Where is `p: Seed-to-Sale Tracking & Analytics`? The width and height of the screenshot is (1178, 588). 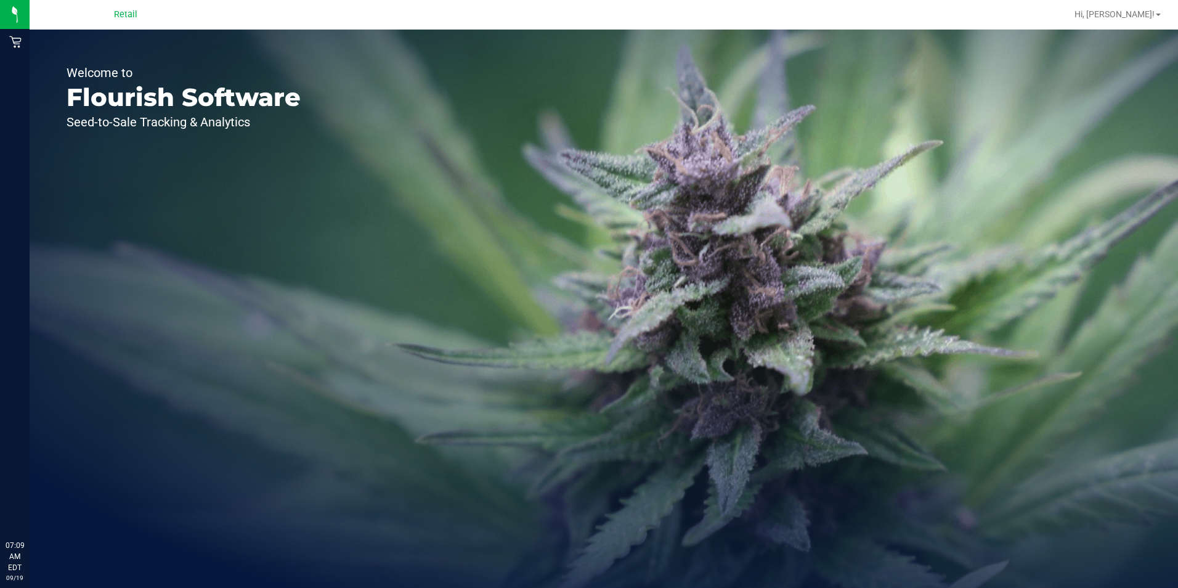
p: Seed-to-Sale Tracking & Analytics is located at coordinates (184, 122).